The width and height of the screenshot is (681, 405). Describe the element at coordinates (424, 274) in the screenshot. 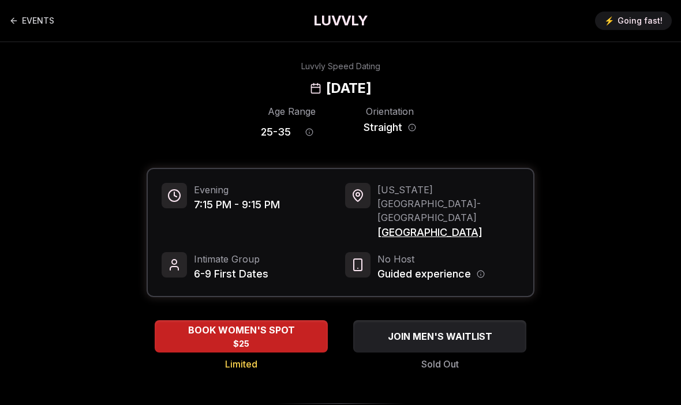

I see `span: Guided experience` at that location.